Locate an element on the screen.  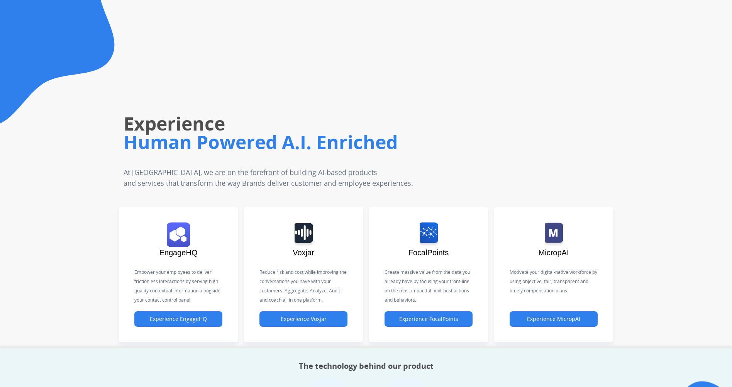
p: Motivate your digital-native workforce by using objective, fair, transparent and timely compensat... is located at coordinates (554, 282).